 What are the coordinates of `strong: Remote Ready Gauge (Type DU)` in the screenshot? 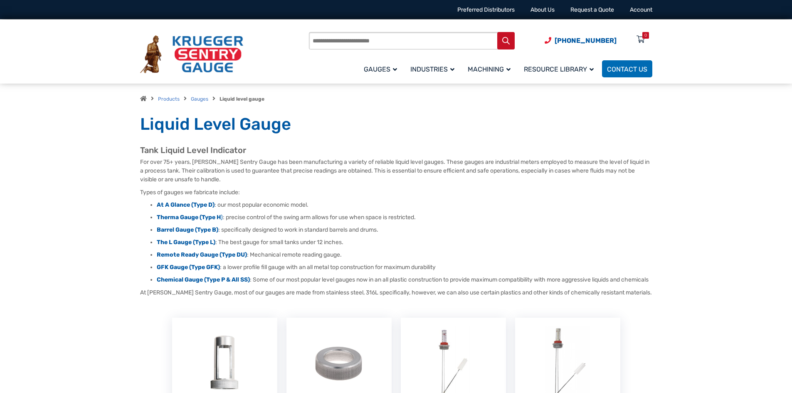 It's located at (202, 254).